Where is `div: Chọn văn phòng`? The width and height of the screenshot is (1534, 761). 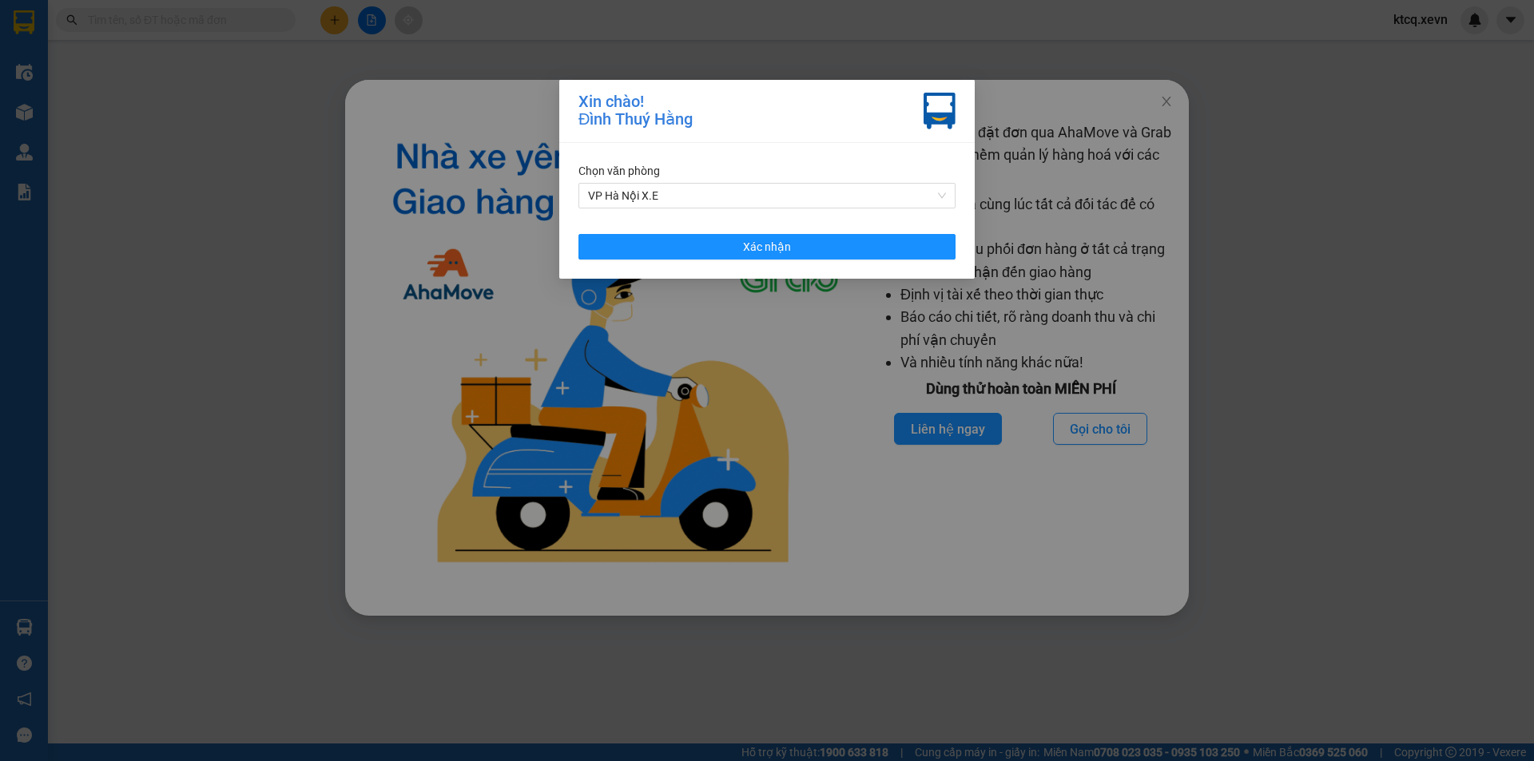 div: Chọn văn phòng is located at coordinates (767, 171).